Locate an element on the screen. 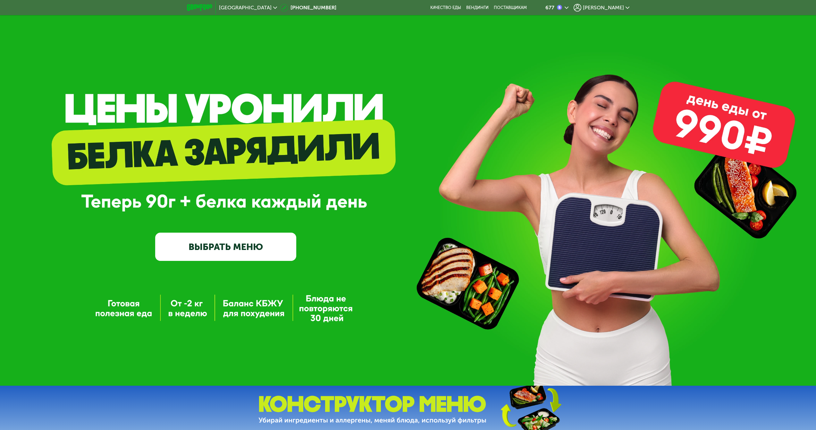 The height and width of the screenshot is (430, 816). a: Вендинги is located at coordinates (478, 8).